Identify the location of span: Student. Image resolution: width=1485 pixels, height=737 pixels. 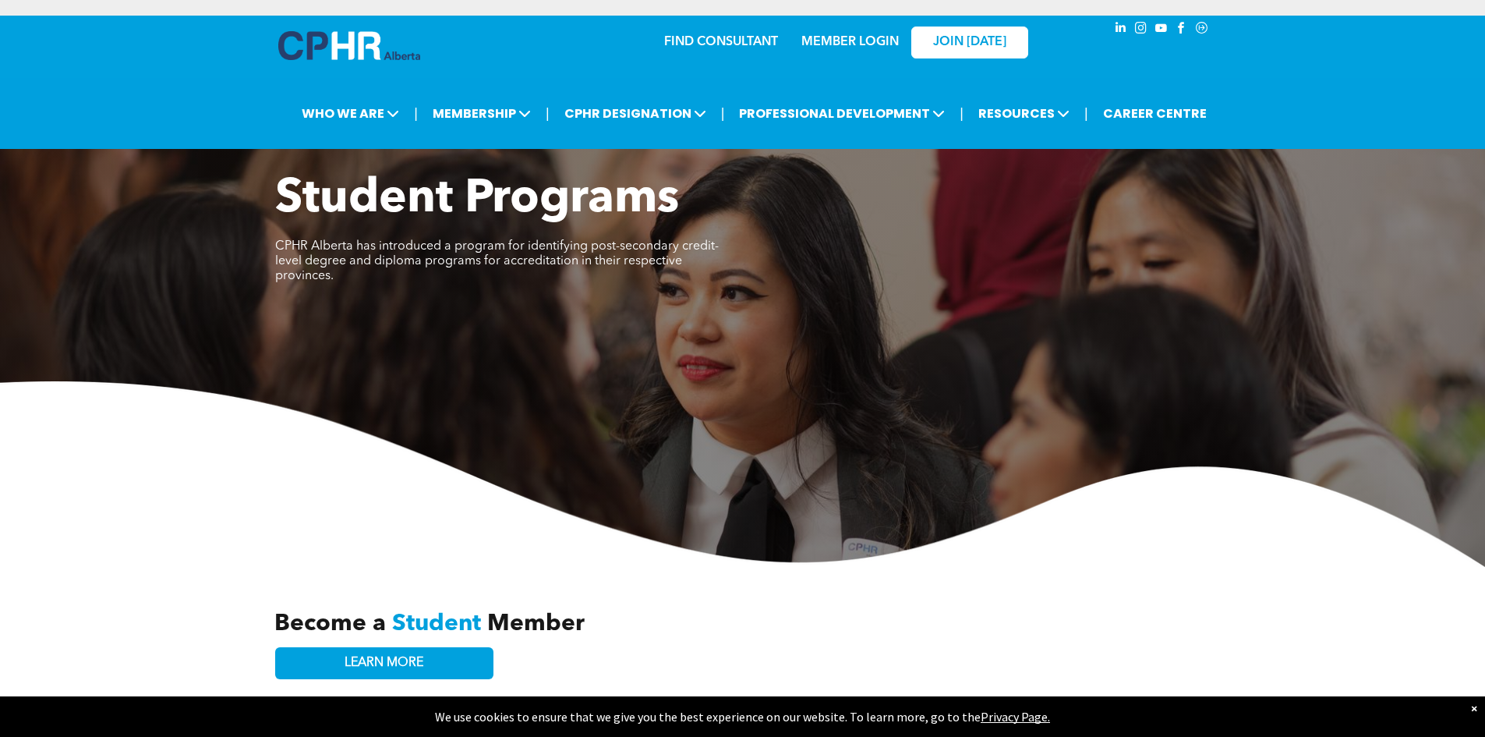
(436, 624).